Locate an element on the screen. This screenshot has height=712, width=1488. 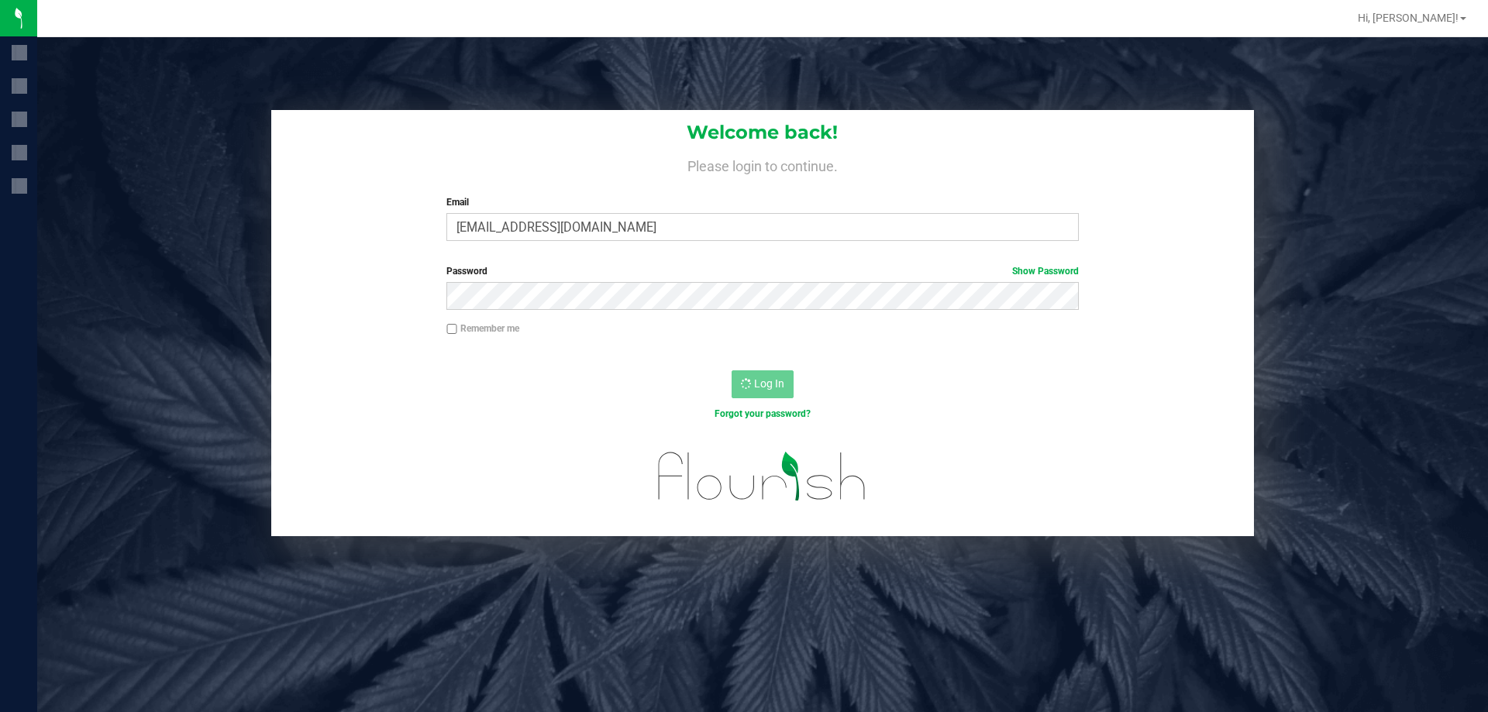
span: Log In is located at coordinates (769, 384).